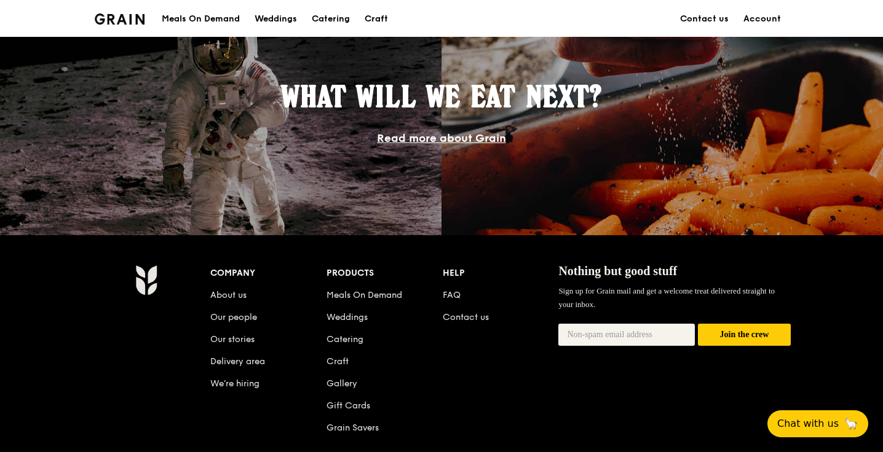 The width and height of the screenshot is (883, 452). I want to click on div: Help, so click(500, 274).